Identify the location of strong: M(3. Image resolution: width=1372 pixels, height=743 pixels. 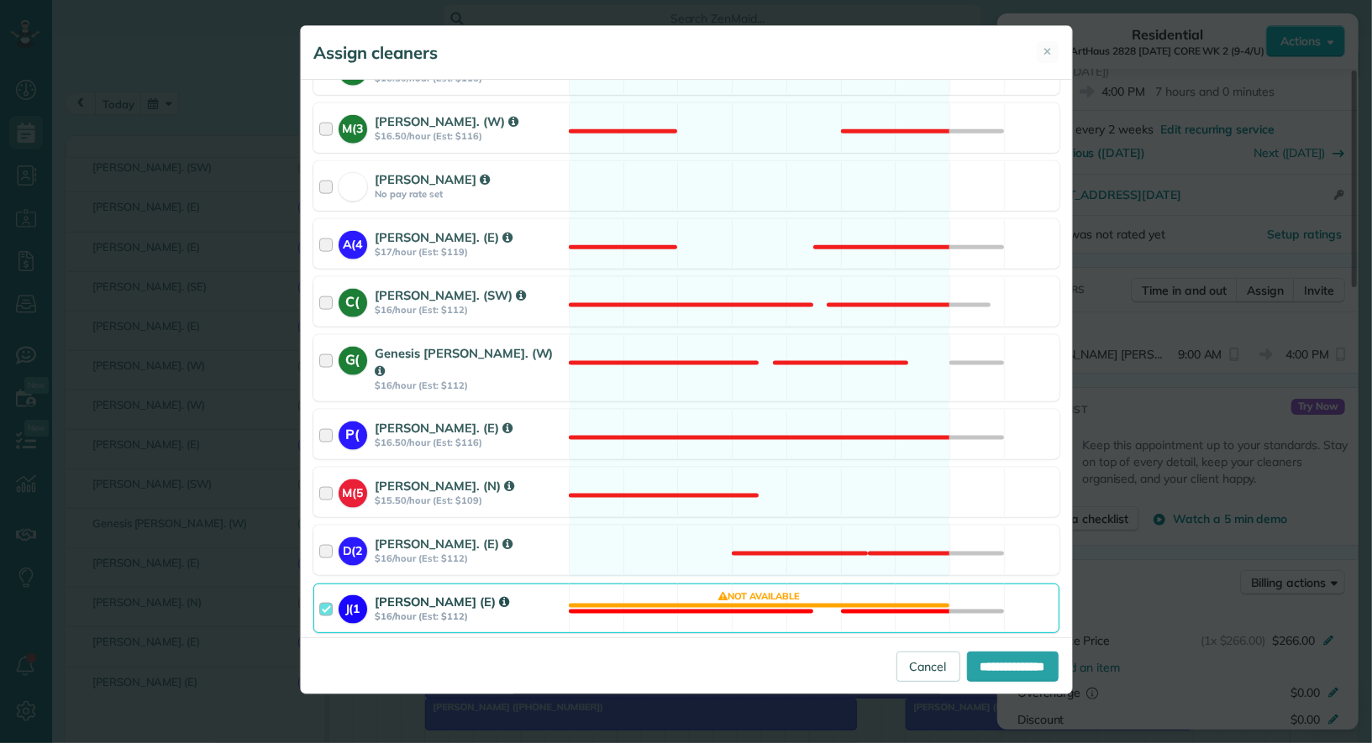
(353, 126).